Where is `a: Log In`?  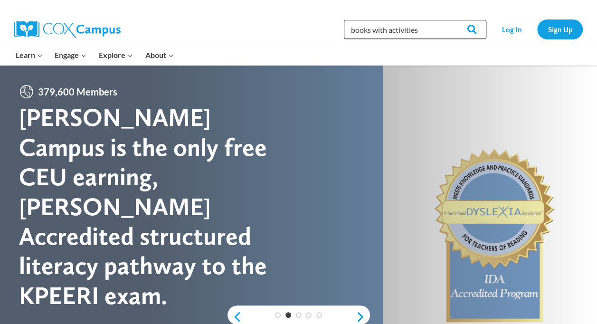
a: Log In is located at coordinates (511, 29).